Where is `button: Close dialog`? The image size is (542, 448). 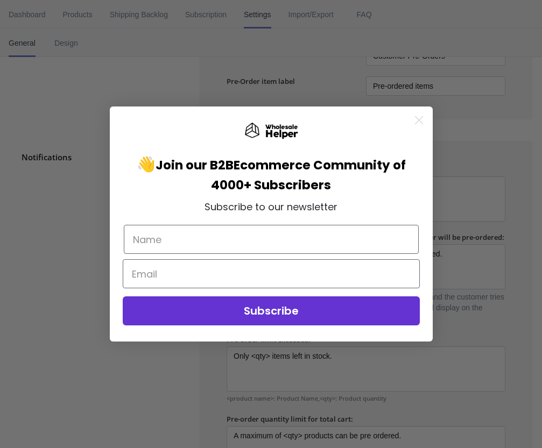
button: Close dialog is located at coordinates (419, 120).